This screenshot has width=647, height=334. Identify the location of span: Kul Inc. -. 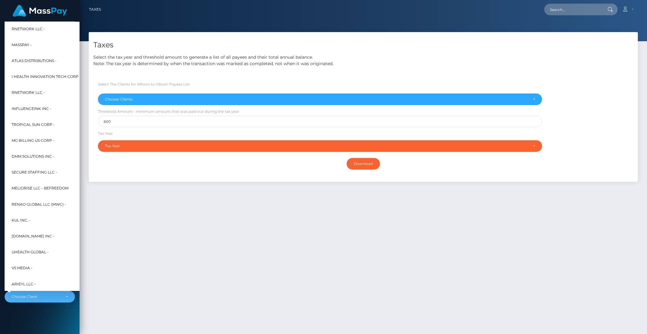
(21, 220).